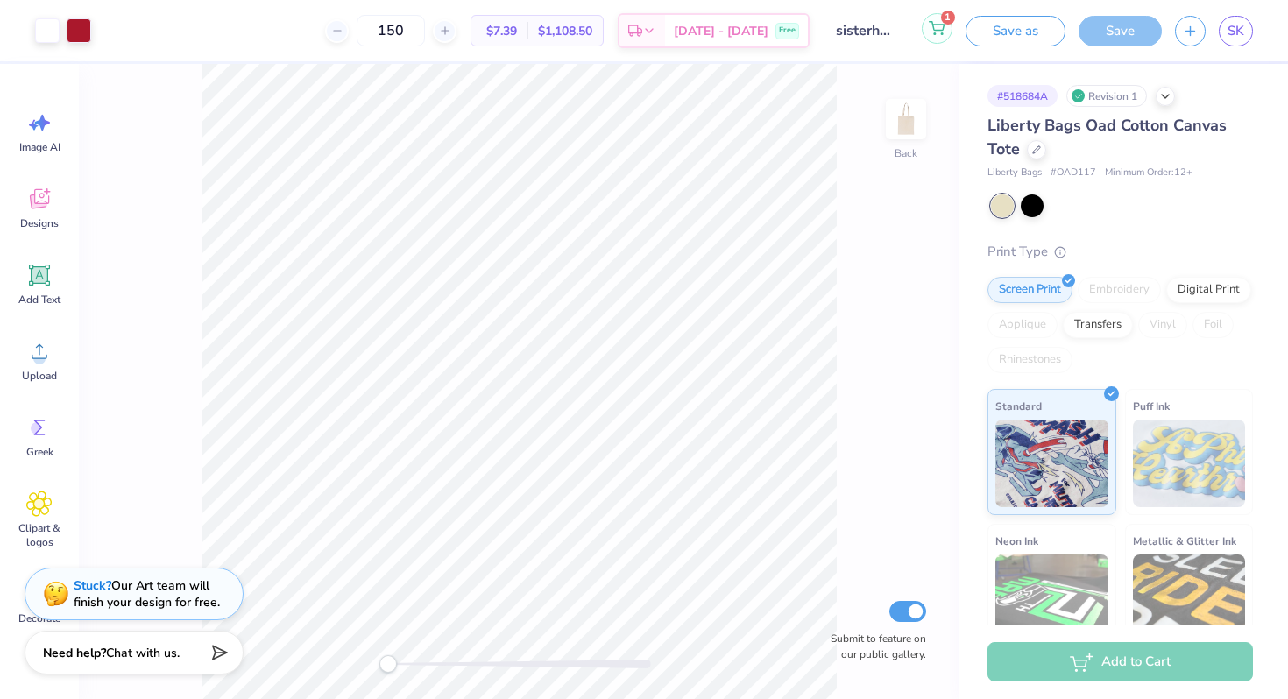  What do you see at coordinates (1029, 360) in the screenshot?
I see `div: Rhinestones` at bounding box center [1029, 360].